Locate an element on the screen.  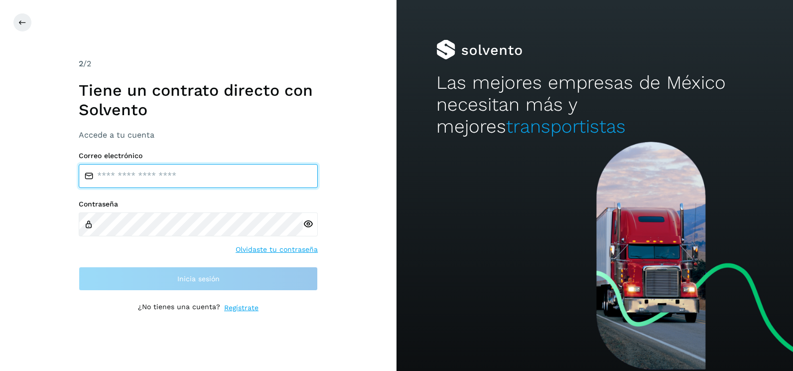
h1: Tiene un contrato directo con Solvento is located at coordinates (198, 100).